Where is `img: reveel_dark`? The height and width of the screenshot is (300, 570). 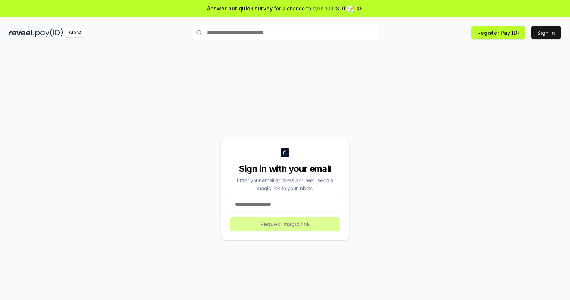 img: reveel_dark is located at coordinates (21, 32).